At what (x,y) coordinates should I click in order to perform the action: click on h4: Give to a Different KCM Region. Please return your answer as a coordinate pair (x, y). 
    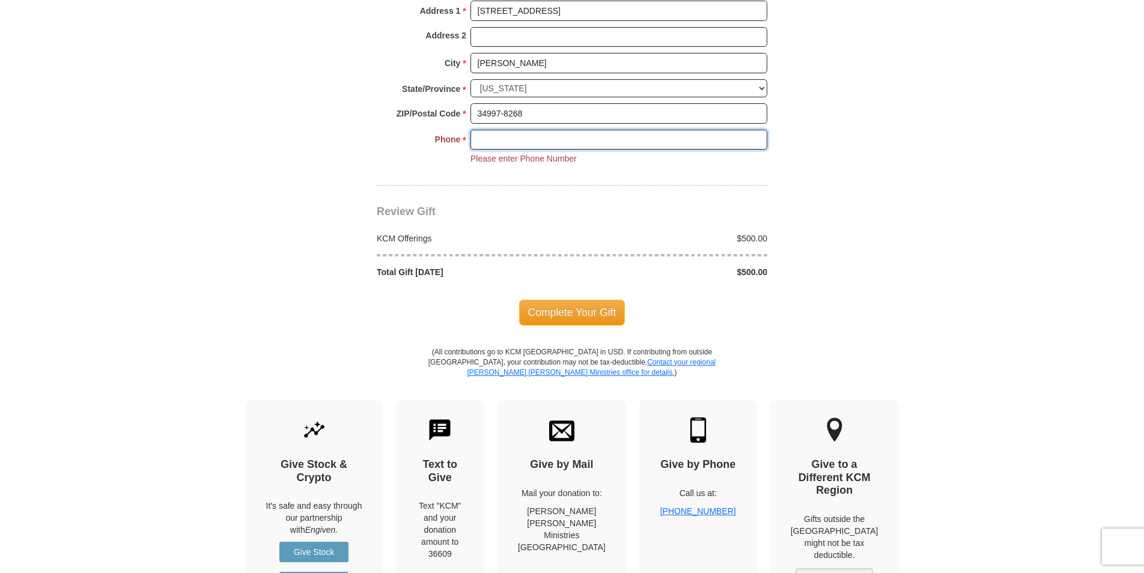
    Looking at the image, I should click on (835, 478).